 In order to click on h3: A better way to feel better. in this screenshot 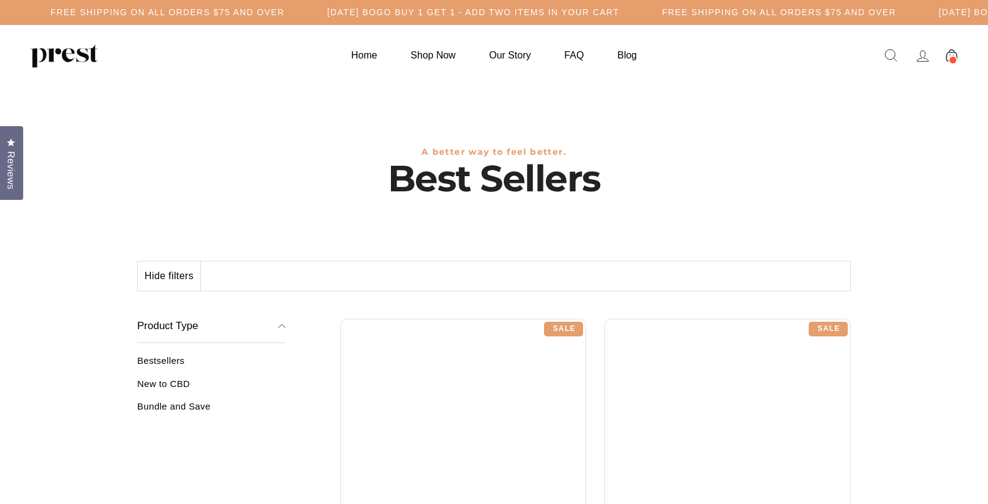, I will do `click(494, 152)`.